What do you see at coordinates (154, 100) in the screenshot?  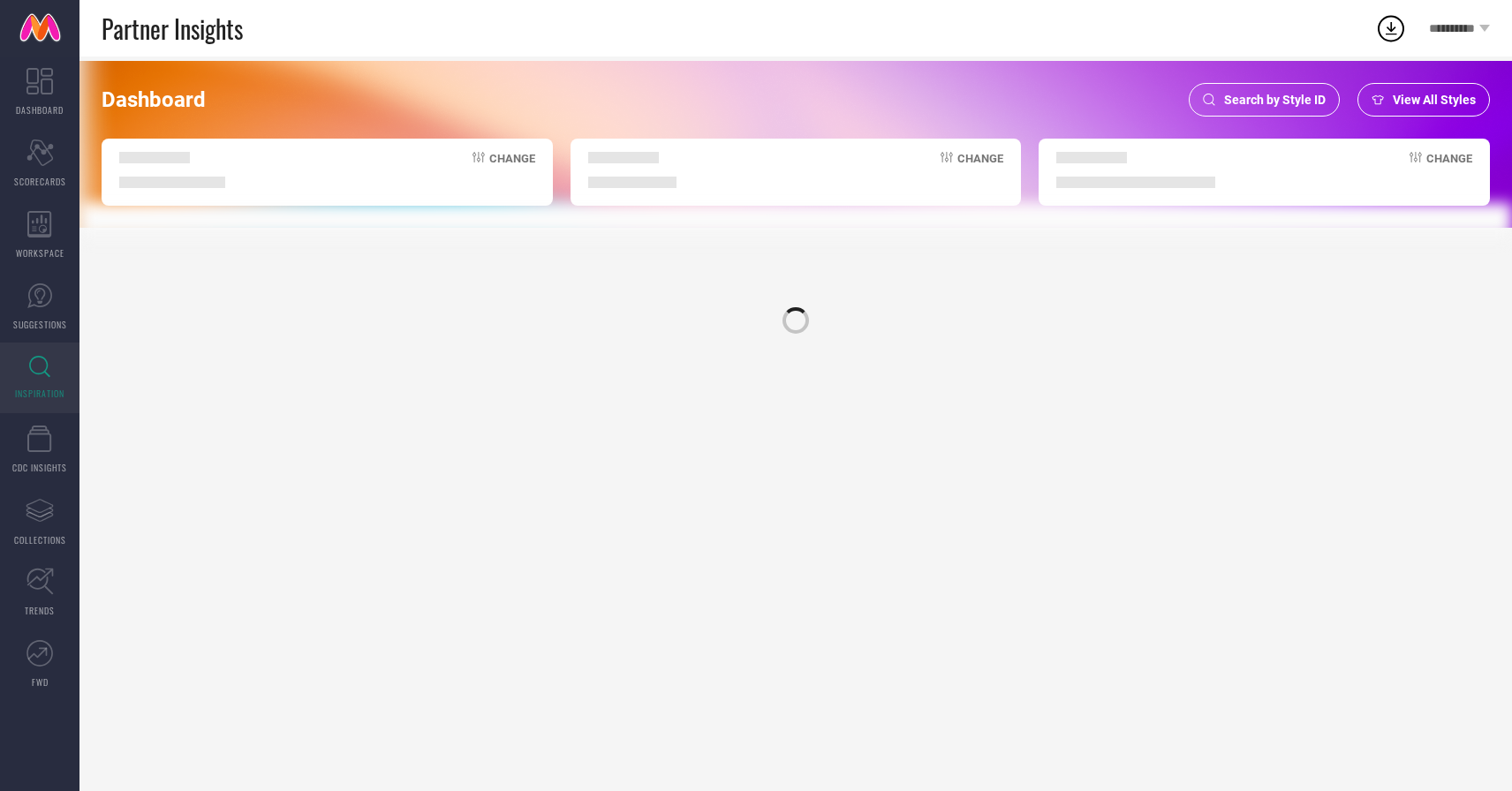 I see `span: Dashboard` at bounding box center [154, 100].